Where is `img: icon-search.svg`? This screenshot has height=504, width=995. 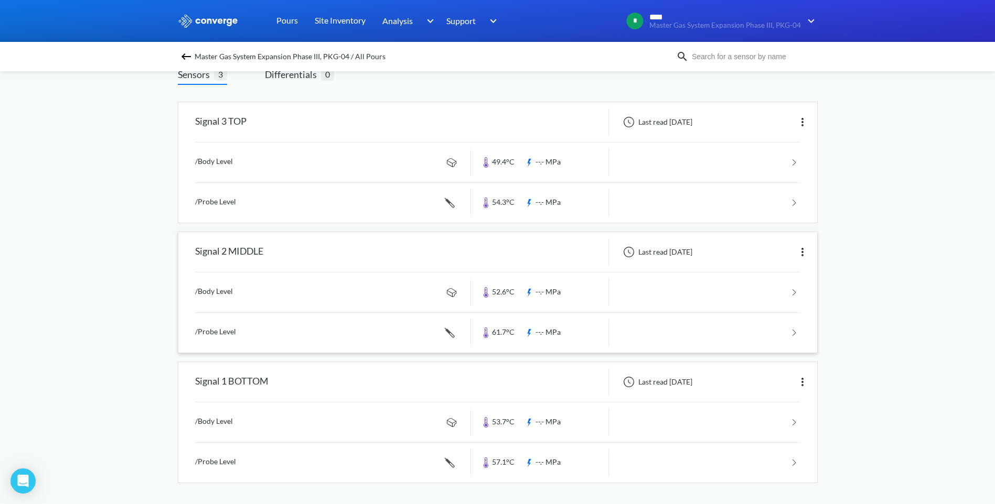
img: icon-search.svg is located at coordinates (682, 57).